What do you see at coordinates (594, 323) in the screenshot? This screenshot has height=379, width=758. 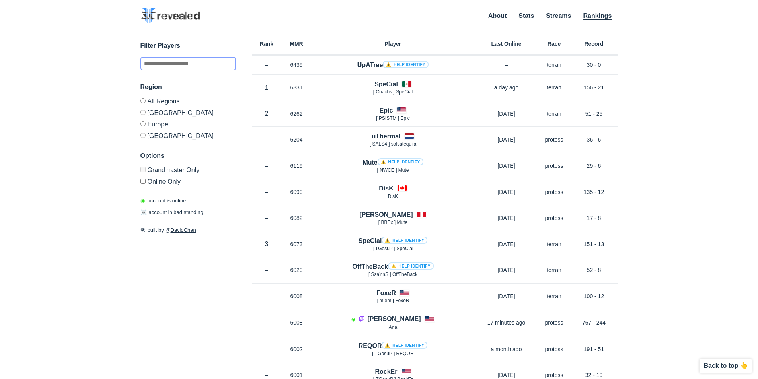 I see `p: 767 - 244` at bounding box center [594, 323].